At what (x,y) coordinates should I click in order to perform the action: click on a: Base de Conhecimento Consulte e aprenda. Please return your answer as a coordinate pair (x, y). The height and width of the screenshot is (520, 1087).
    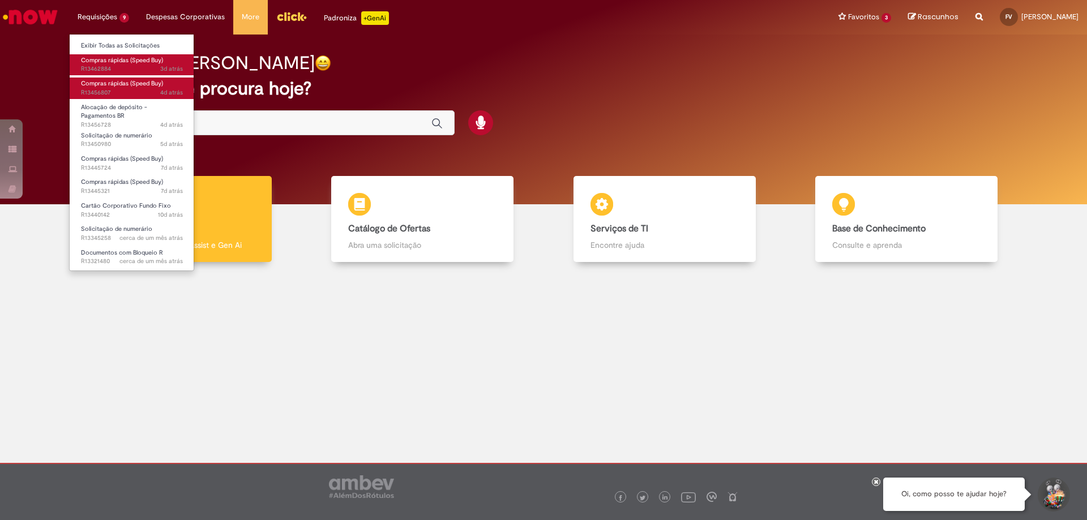
    Looking at the image, I should click on (907, 219).